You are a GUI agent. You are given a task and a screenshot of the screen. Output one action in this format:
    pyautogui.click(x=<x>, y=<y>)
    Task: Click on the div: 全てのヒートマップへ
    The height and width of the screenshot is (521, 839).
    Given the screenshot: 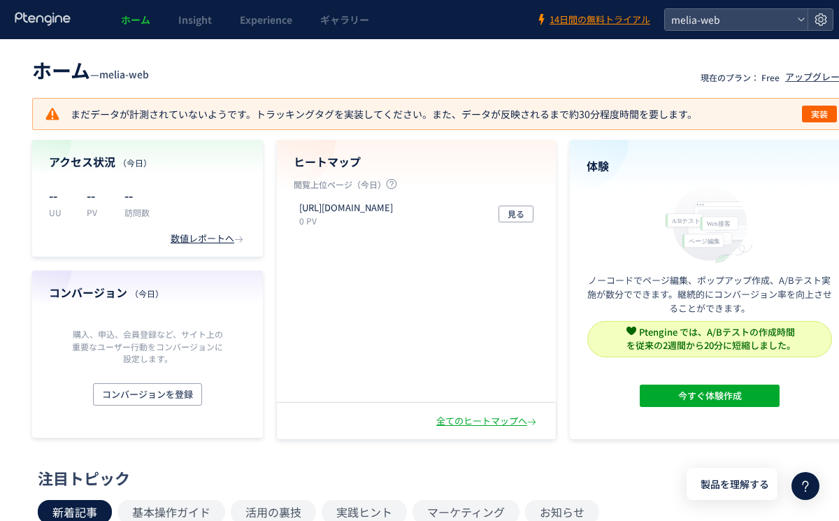 What is the action you would take?
    pyautogui.click(x=487, y=421)
    